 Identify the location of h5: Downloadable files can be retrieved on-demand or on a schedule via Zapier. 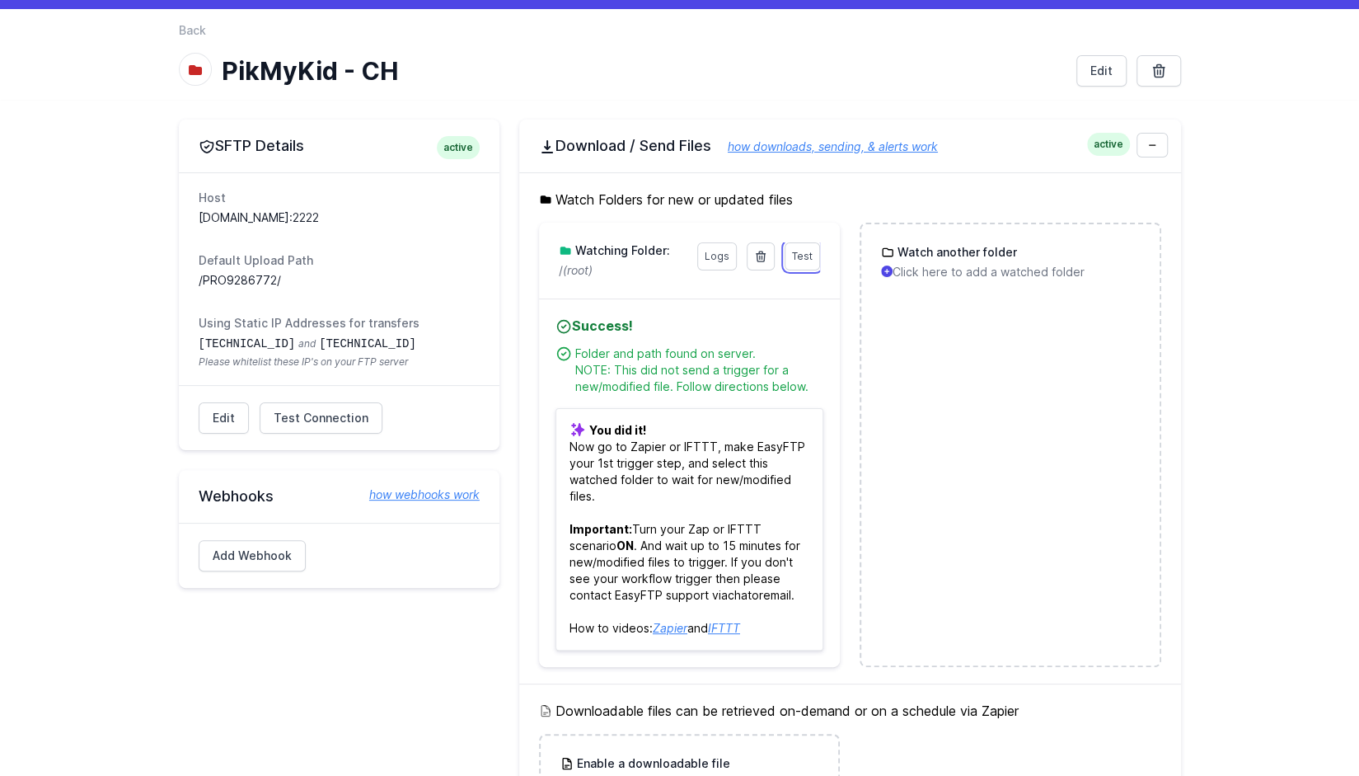
(850, 711).